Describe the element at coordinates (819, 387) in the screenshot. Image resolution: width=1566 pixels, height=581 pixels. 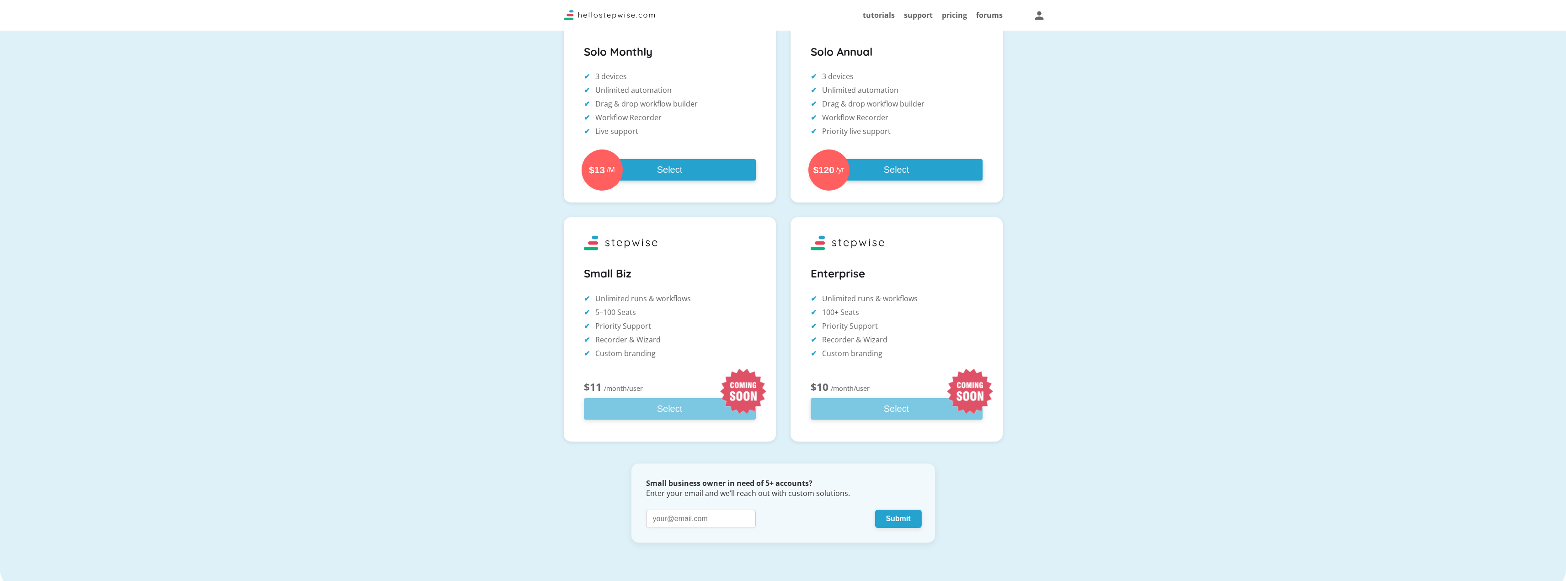
I see `span: $10` at that location.